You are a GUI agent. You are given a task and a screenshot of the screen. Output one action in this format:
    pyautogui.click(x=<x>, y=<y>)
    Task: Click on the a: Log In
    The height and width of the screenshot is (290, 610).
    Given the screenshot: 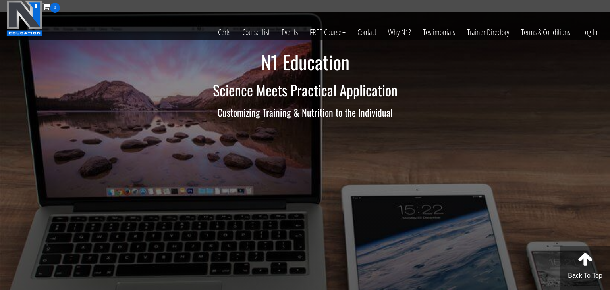 What is the action you would take?
    pyautogui.click(x=590, y=32)
    